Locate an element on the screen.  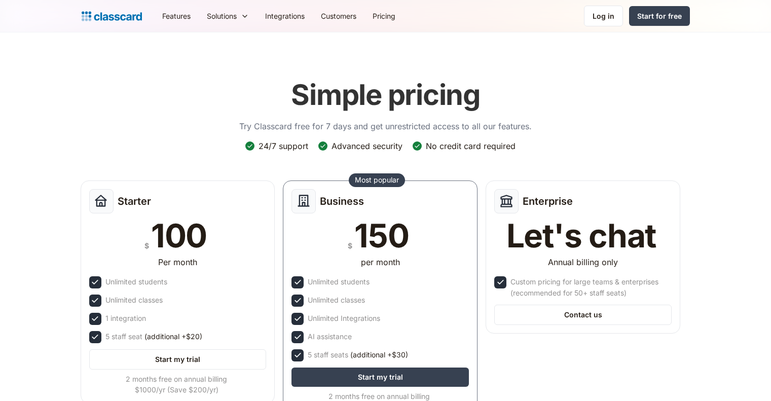
h2: Enterprise is located at coordinates (547, 201).